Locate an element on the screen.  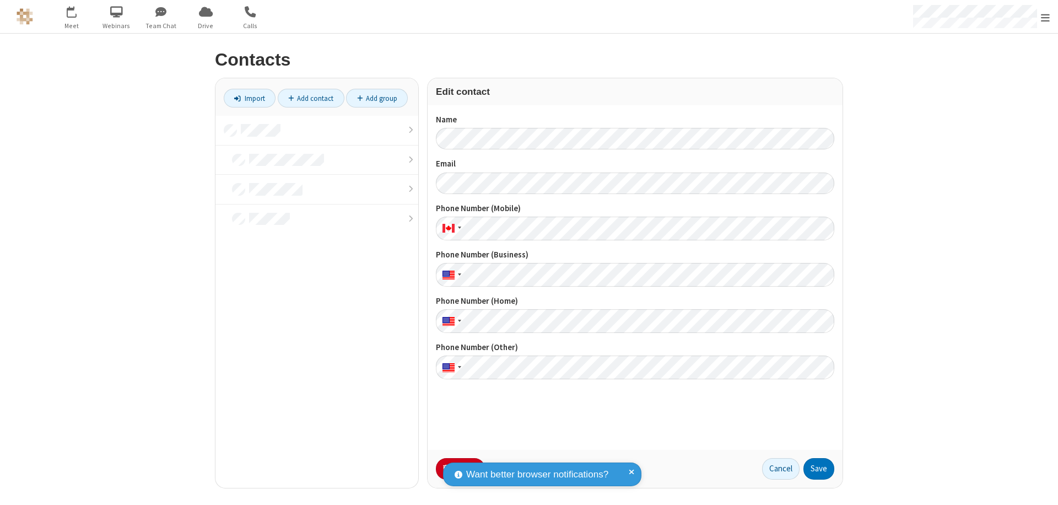
span: Calls is located at coordinates (250, 26).